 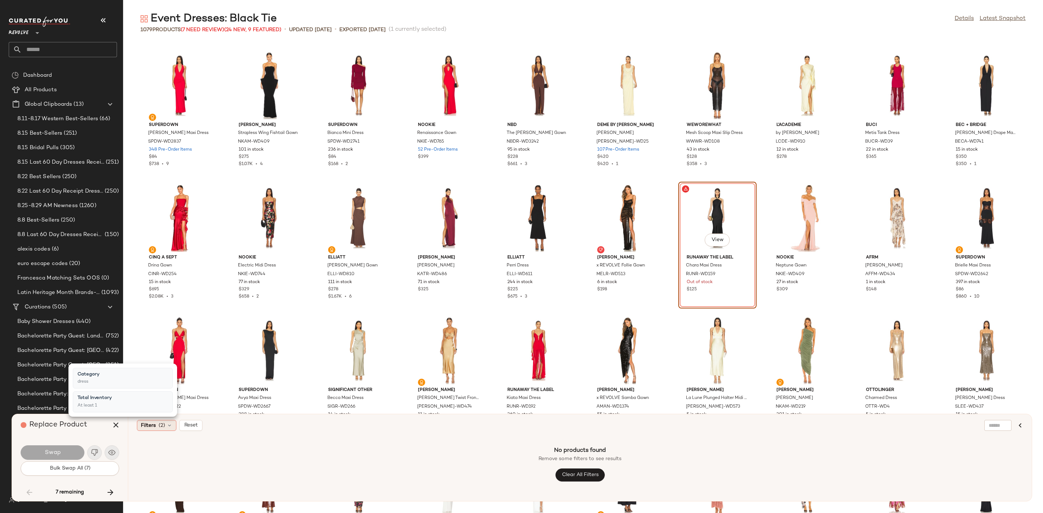 What do you see at coordinates (987, 258) in the screenshot?
I see `span: superdown` at bounding box center [987, 258].